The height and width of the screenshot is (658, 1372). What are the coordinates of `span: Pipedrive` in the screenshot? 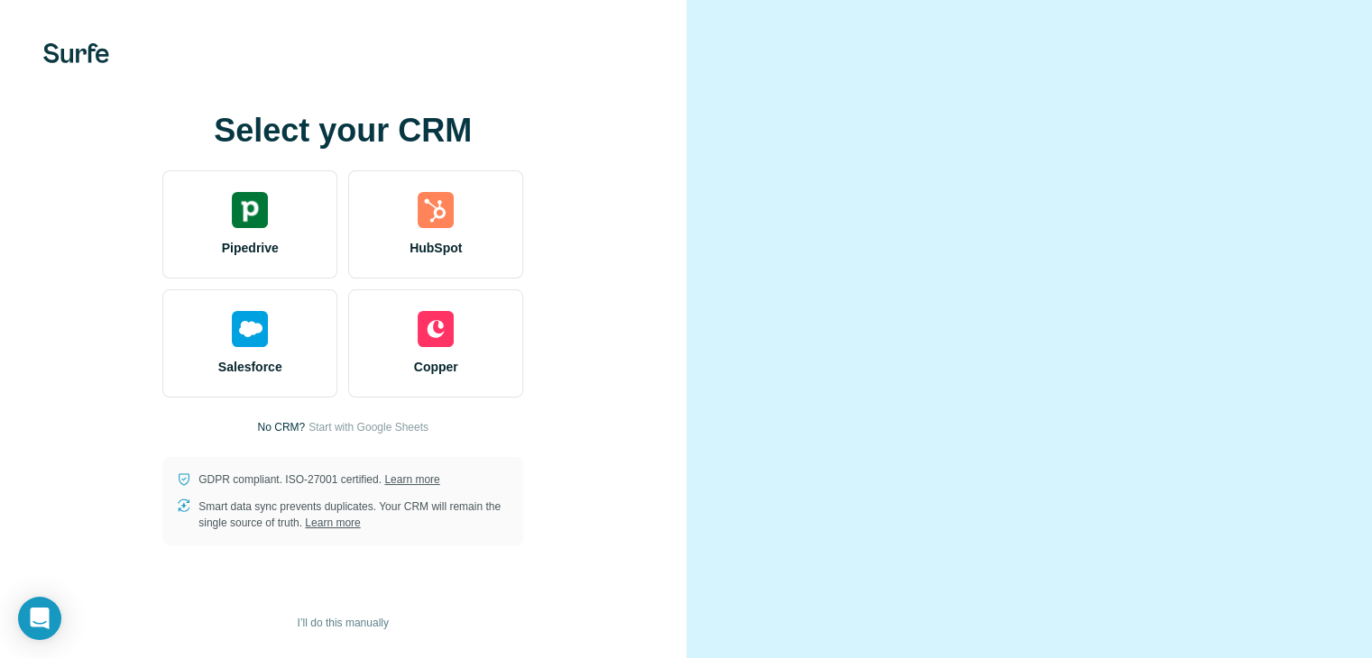 It's located at (250, 248).